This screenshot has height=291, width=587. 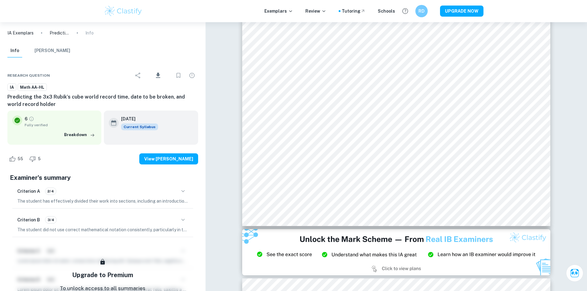 What do you see at coordinates (103, 230) in the screenshot?
I see `p: The student did not use correct mathematical notation consistently, particularly in the represent...` at bounding box center [103, 230].